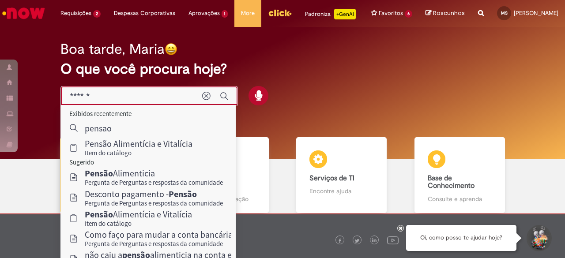  Describe the element at coordinates (97, 14) in the screenshot. I see `span: 2` at that location.